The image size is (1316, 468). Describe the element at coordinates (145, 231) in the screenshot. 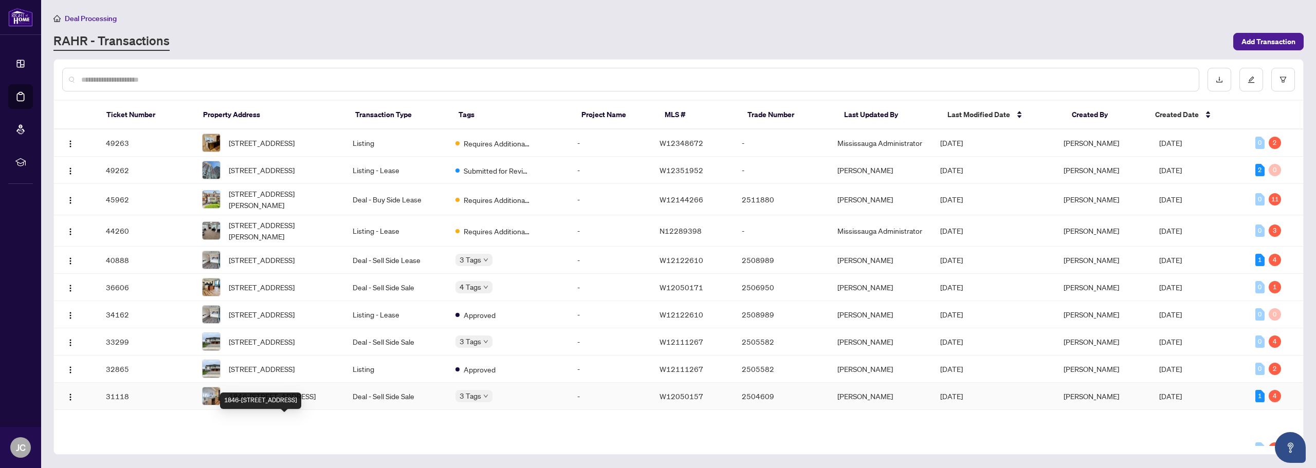

I see `td: 44260` at that location.